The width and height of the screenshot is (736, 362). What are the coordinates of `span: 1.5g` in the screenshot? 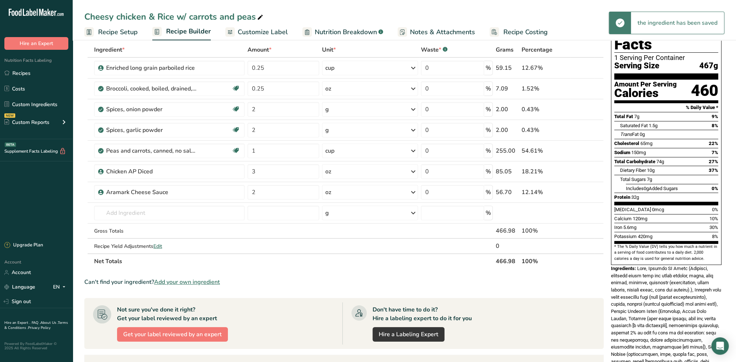 It's located at (653, 125).